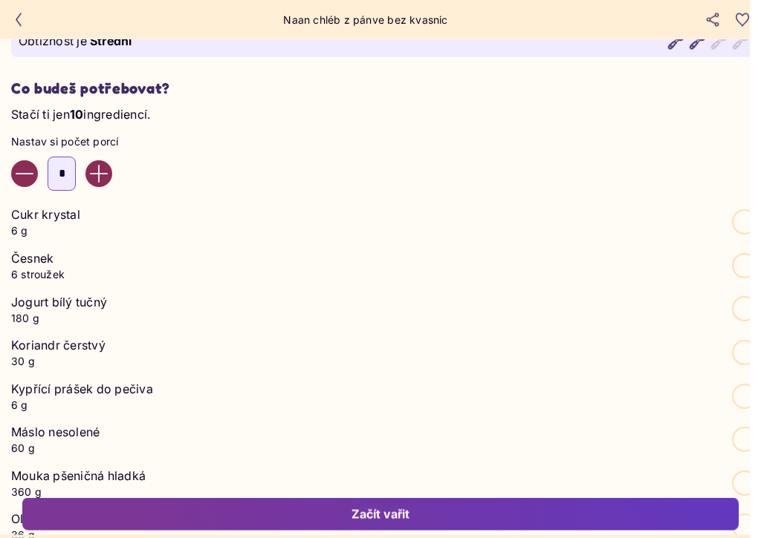  Describe the element at coordinates (59, 319) in the screenshot. I see `p: 180 g` at that location.